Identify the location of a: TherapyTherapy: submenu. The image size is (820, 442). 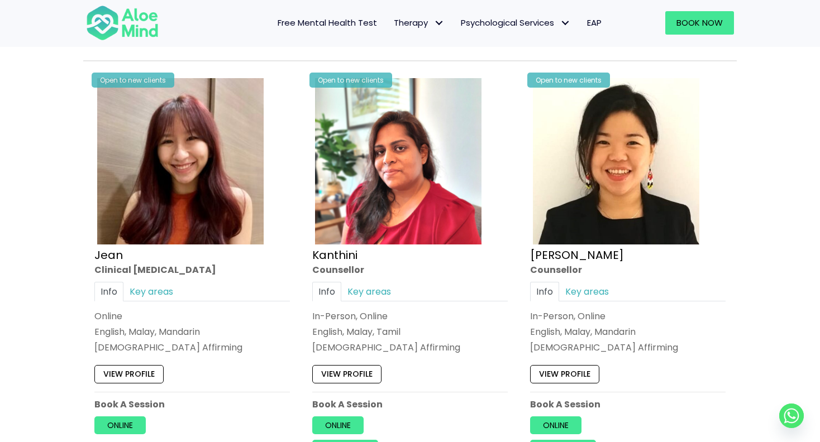
(419, 23).